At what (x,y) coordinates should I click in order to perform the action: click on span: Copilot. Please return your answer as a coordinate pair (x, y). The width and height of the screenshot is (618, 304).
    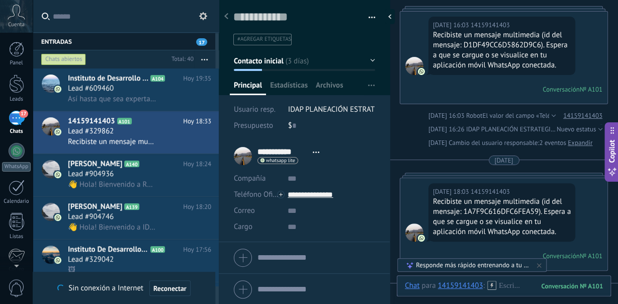
    Looking at the image, I should click on (612, 151).